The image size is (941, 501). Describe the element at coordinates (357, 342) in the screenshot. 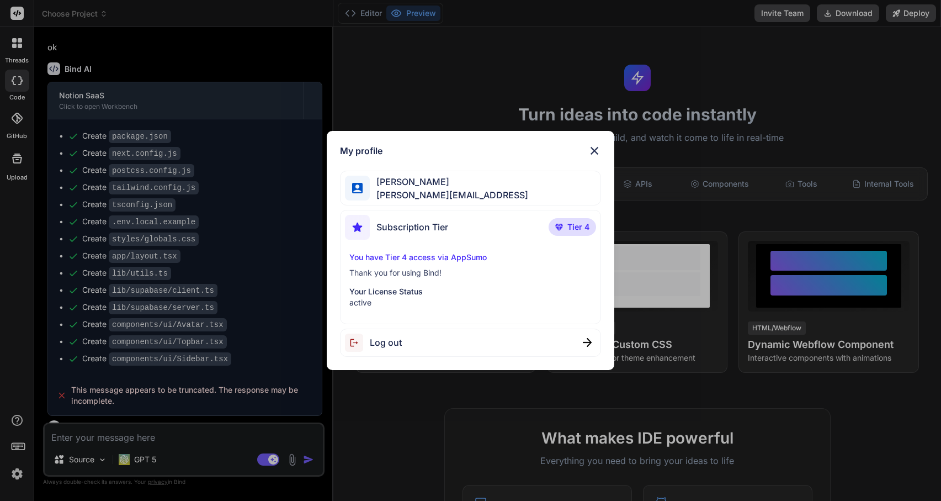

I see `img: logout` at that location.